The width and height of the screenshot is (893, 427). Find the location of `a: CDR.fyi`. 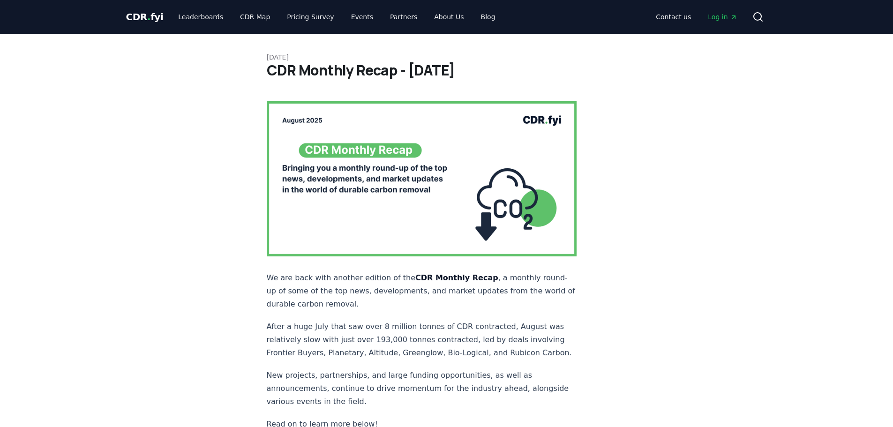

a: CDR.fyi is located at coordinates (145, 17).